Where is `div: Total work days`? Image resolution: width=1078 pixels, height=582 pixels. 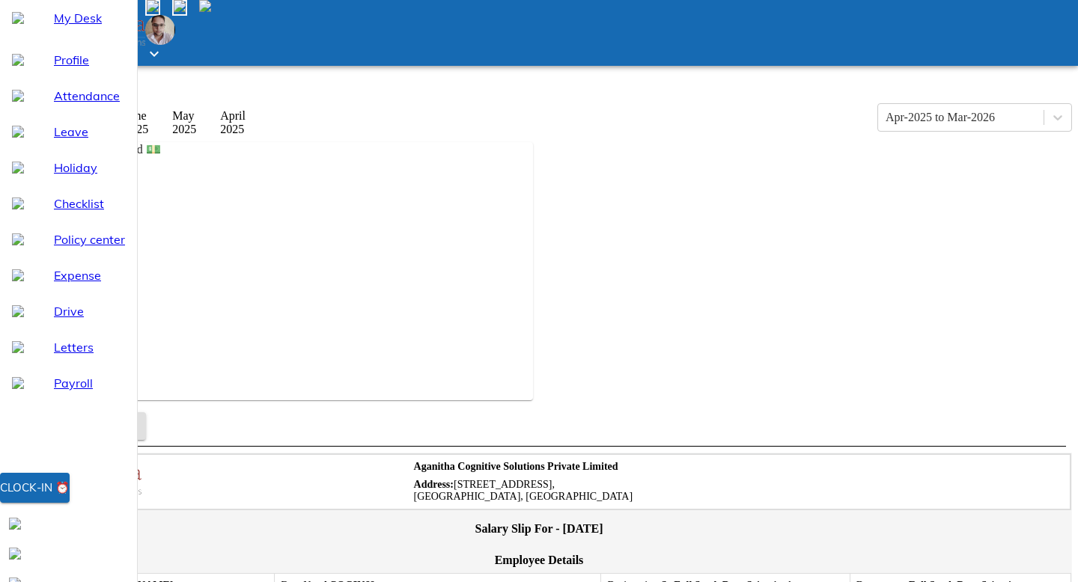
div: Total work days is located at coordinates (269, 201).